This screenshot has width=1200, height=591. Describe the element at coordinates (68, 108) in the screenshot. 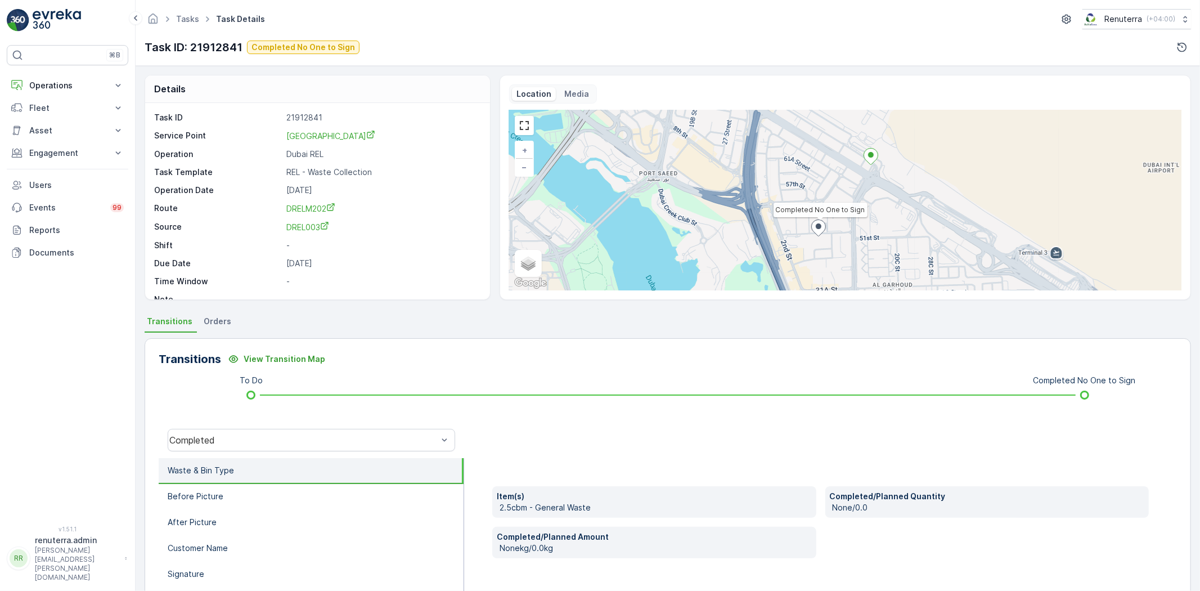

I see `button: Fleet` at that location.